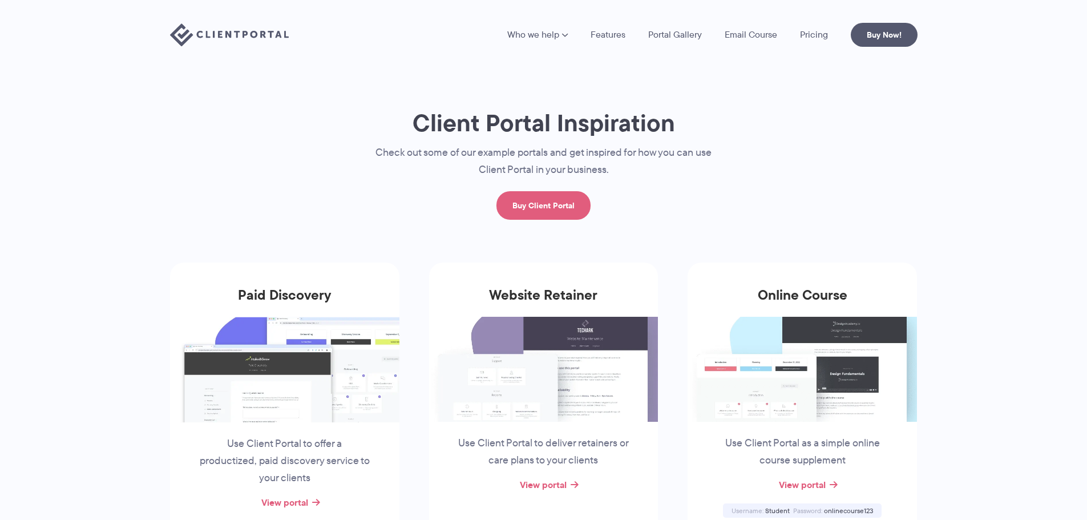  What do you see at coordinates (543, 205) in the screenshot?
I see `a: Buy Client Portal` at bounding box center [543, 205].